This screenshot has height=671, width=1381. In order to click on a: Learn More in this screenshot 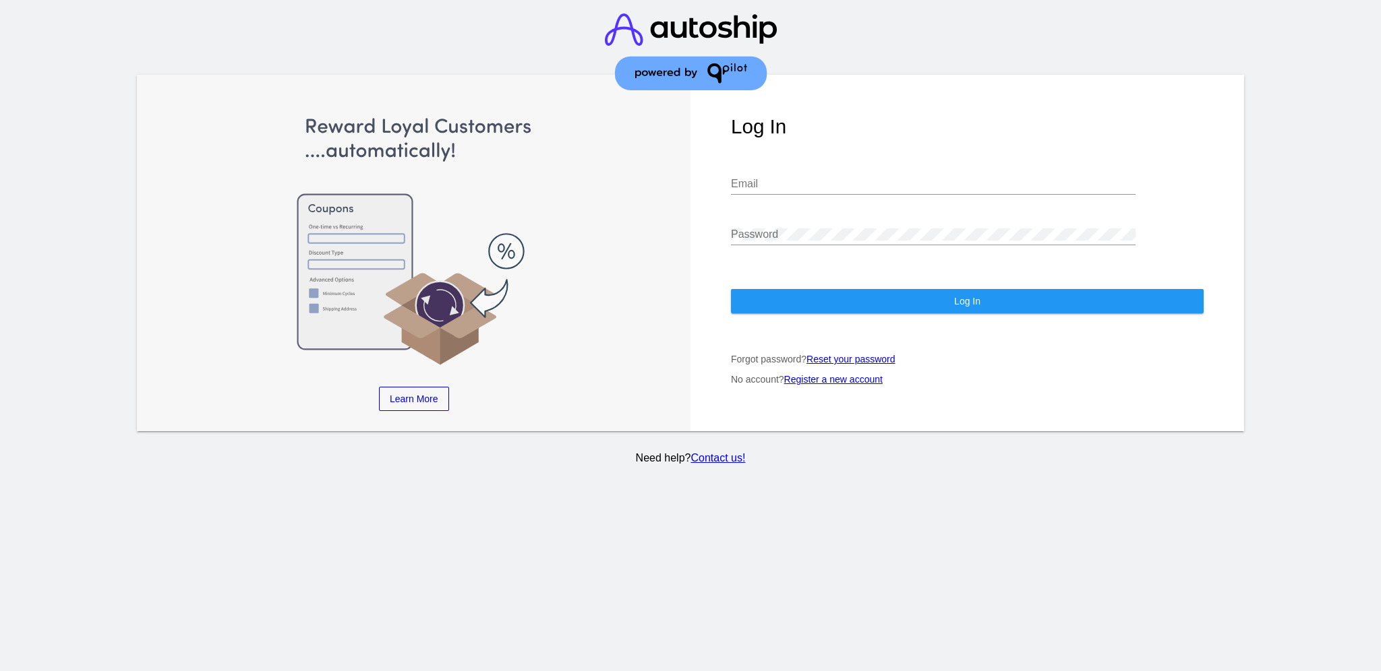, I will do `click(414, 399)`.